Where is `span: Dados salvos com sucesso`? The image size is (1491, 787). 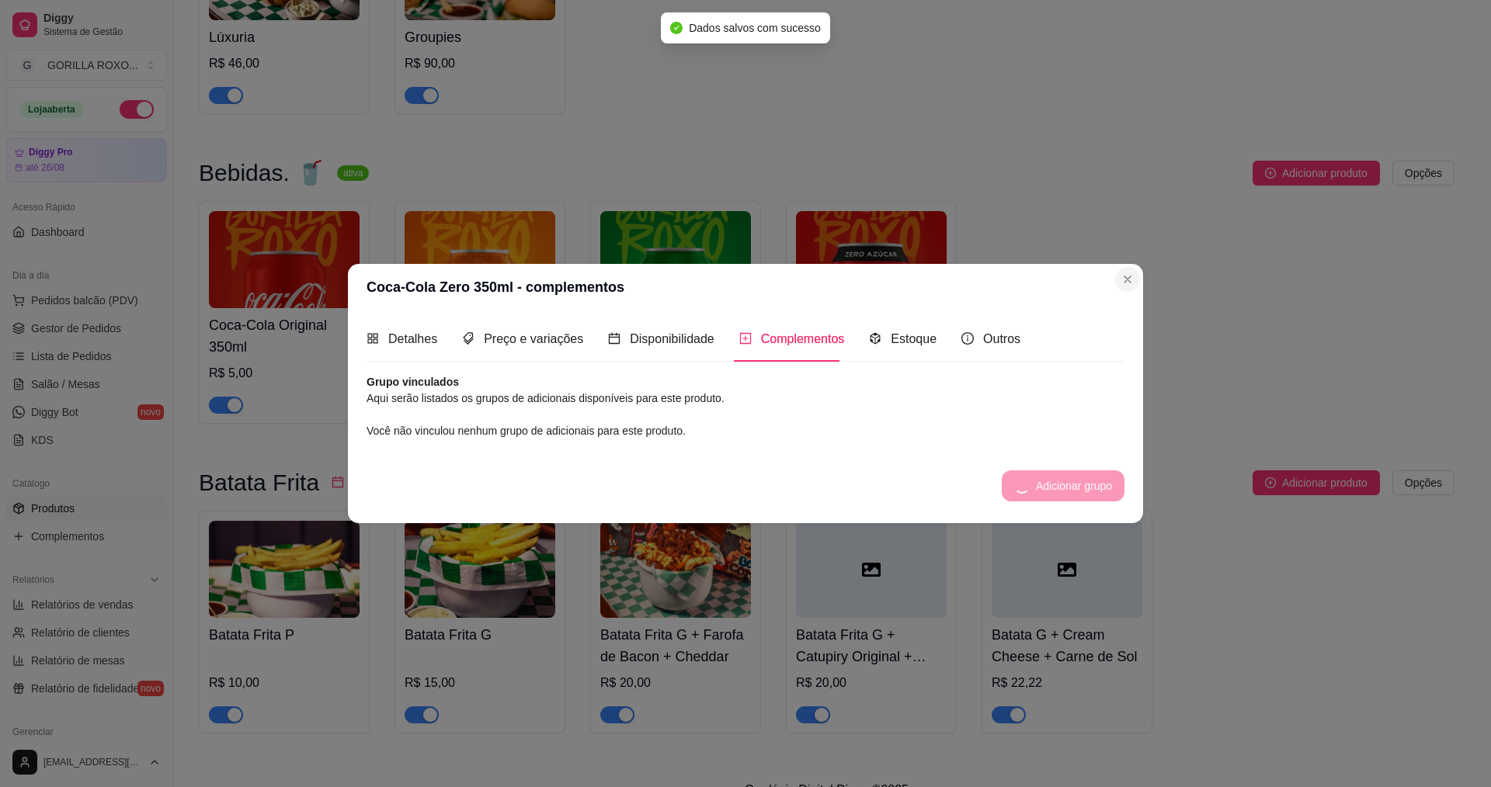
span: Dados salvos com sucesso is located at coordinates (755, 28).